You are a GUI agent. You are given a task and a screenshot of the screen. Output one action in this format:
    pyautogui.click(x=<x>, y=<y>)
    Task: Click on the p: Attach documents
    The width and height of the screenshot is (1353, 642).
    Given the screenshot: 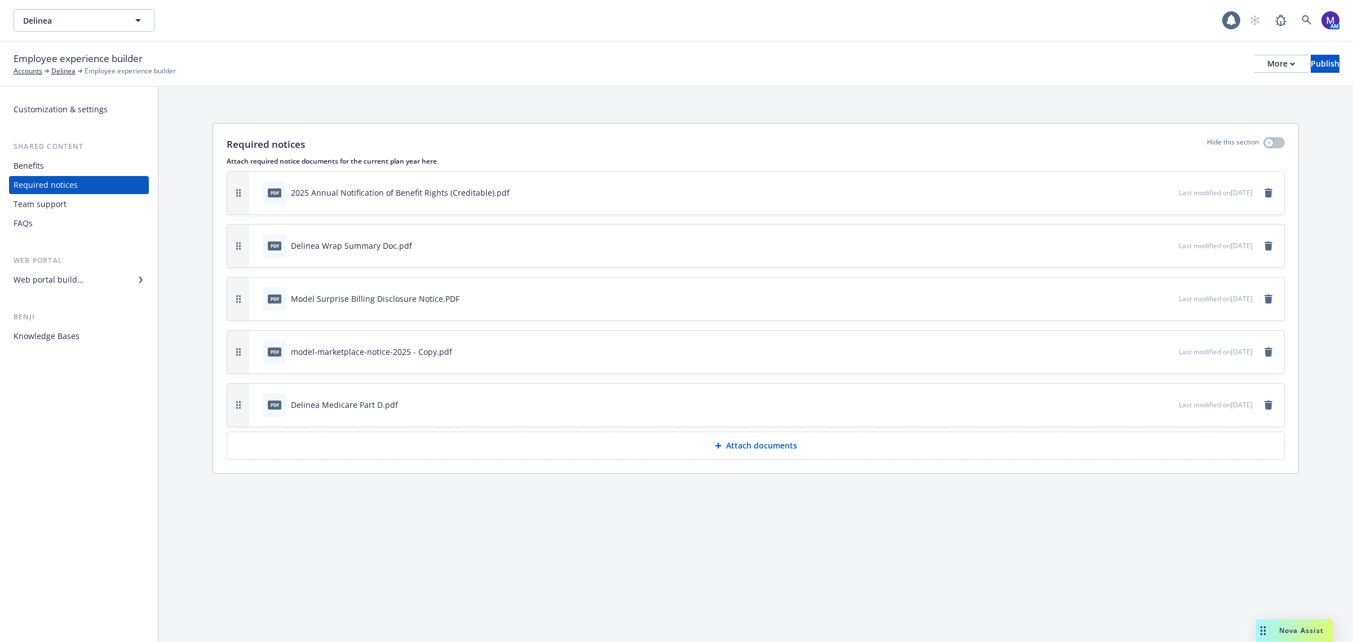 What is the action you would take?
    pyautogui.click(x=762, y=445)
    